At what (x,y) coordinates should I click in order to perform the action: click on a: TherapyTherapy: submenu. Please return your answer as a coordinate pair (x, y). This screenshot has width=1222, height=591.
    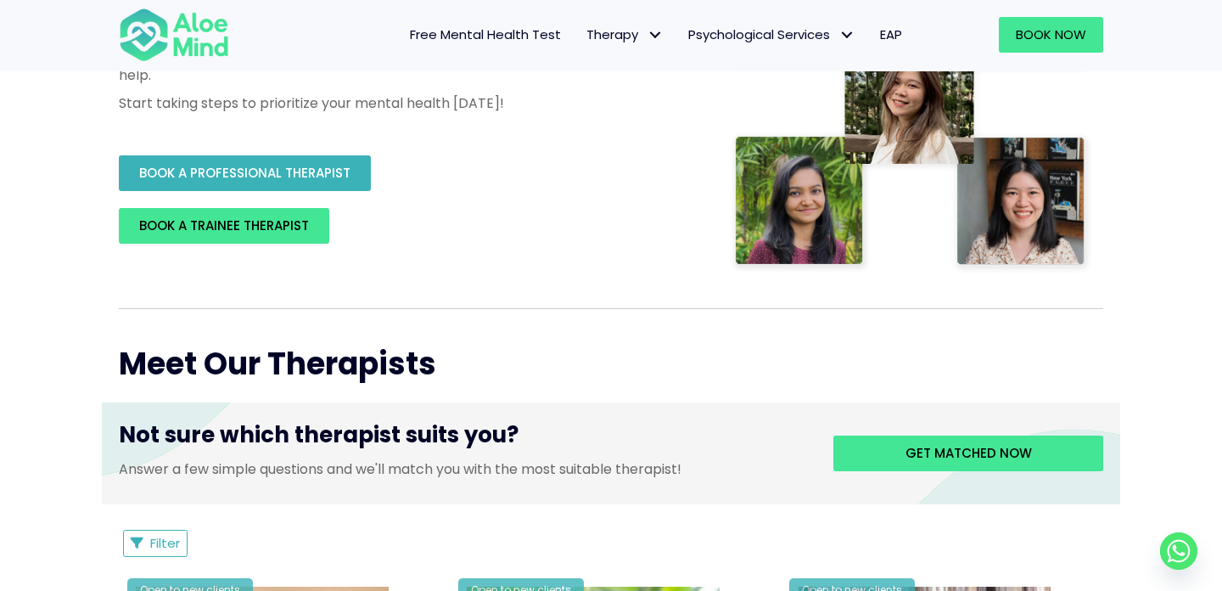
    Looking at the image, I should click on (625, 35).